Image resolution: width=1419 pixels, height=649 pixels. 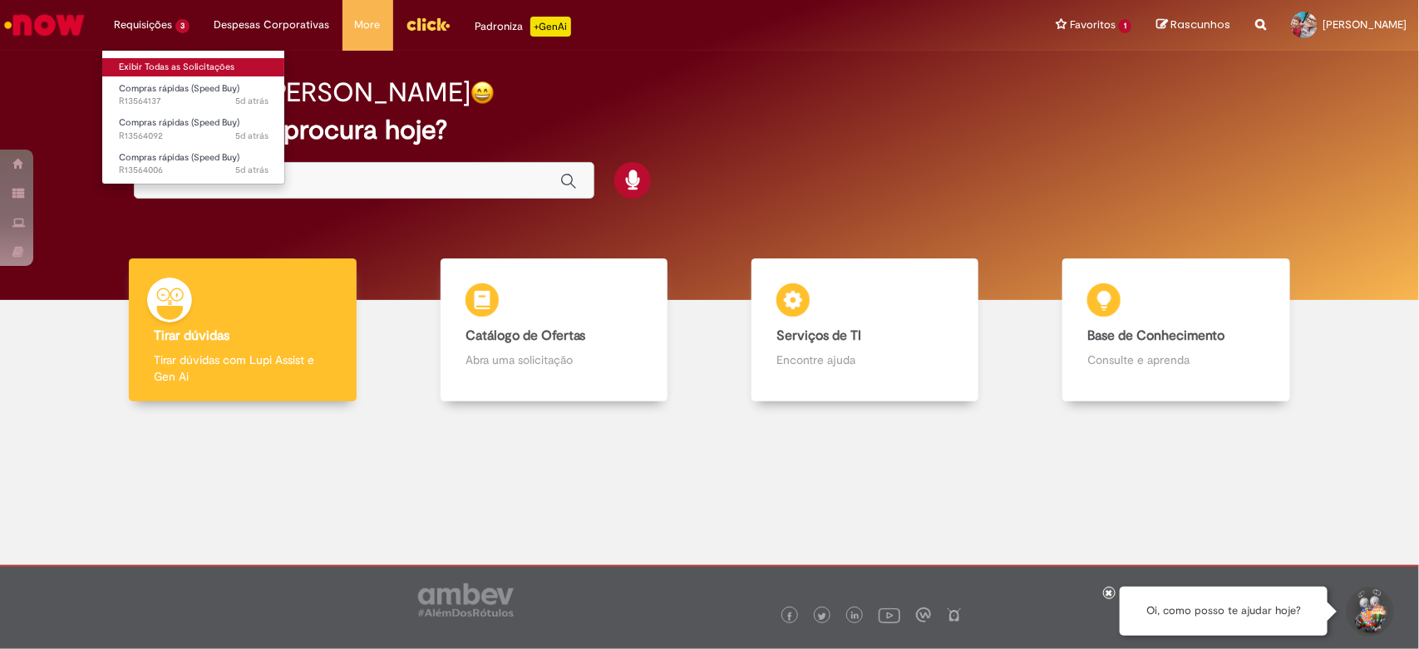 I want to click on button: Iniciar Conversa de Suporte, so click(x=1370, y=612).